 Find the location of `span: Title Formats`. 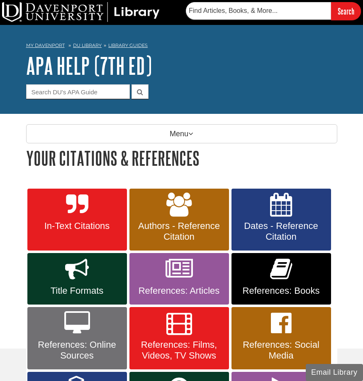

span: Title Formats is located at coordinates (77, 291).